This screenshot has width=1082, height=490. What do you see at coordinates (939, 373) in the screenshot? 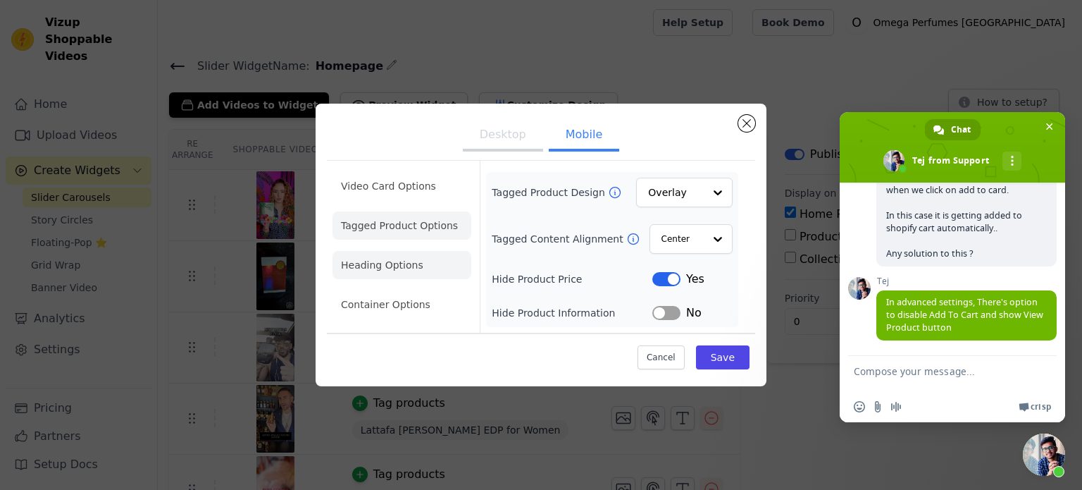
I see `textarea: Compose your message...` at bounding box center [939, 373].